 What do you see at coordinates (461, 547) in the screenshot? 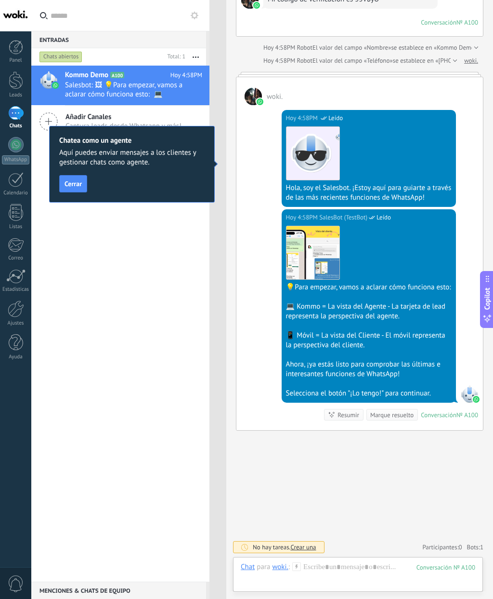
I see `span: 0` at bounding box center [461, 547].